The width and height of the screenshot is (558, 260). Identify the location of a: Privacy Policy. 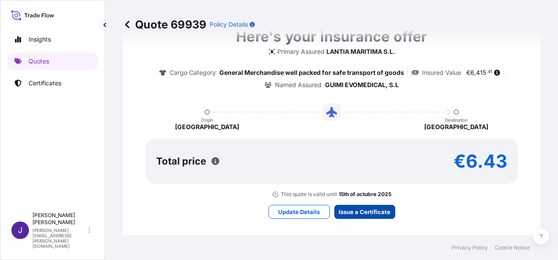
(470, 248).